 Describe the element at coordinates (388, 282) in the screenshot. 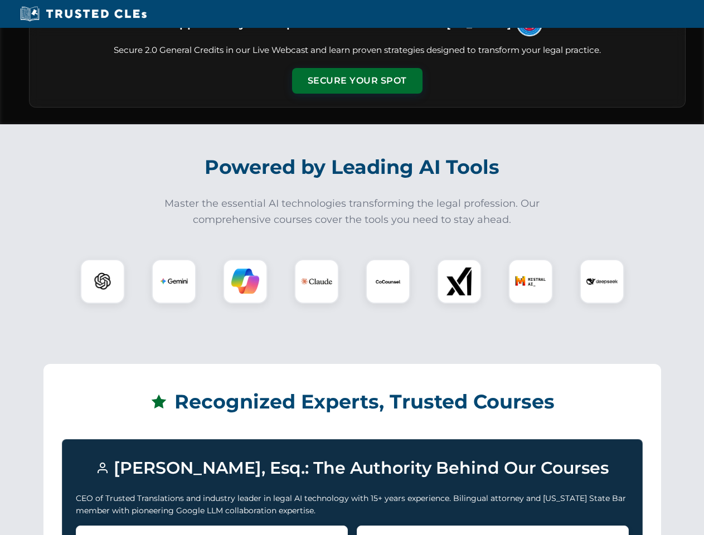

I see `img: CoCounsel Logo` at that location.